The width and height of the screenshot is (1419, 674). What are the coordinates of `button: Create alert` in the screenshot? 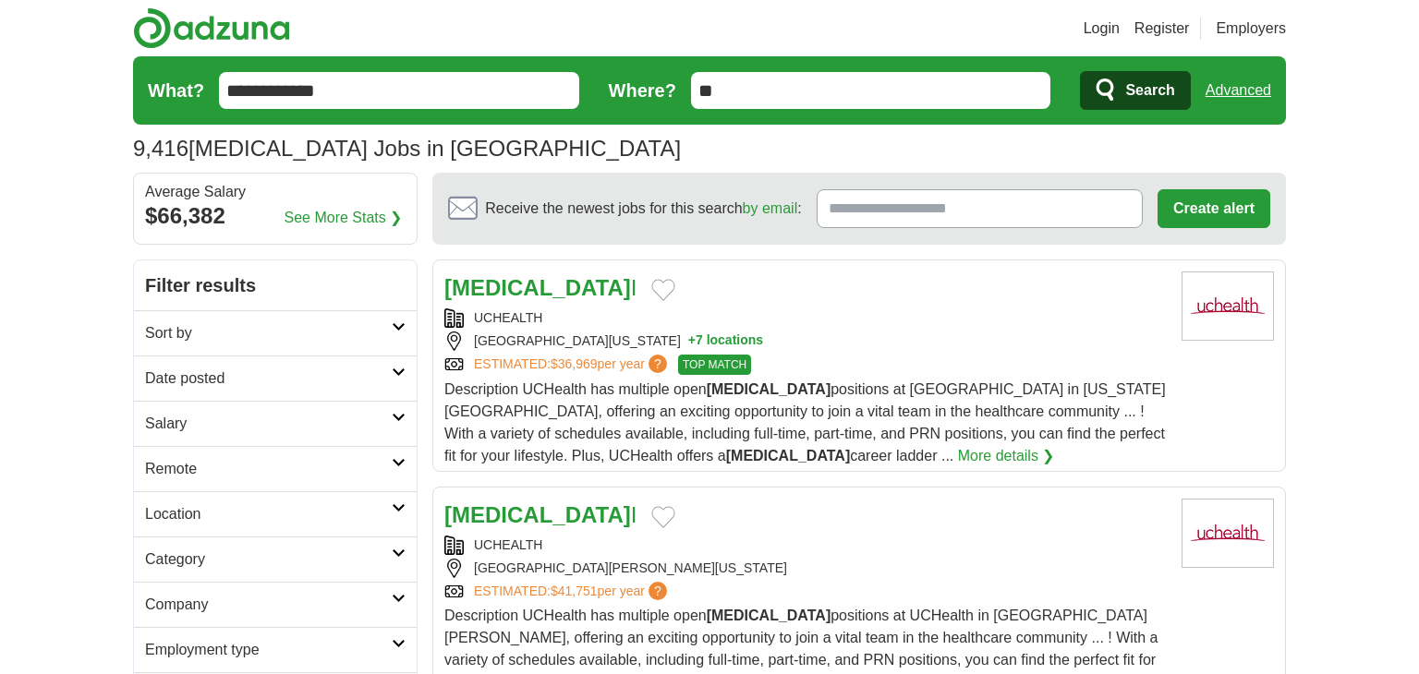 It's located at (1214, 209).